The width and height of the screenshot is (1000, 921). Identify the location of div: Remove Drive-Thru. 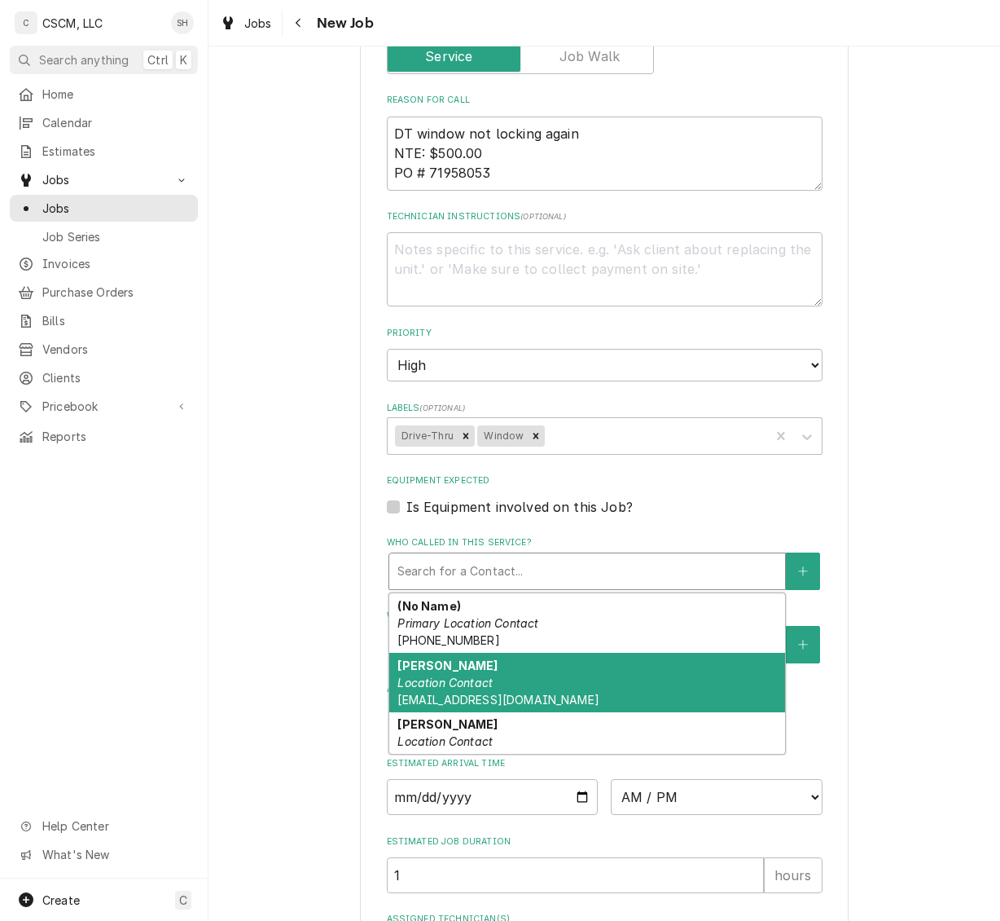
(466, 436).